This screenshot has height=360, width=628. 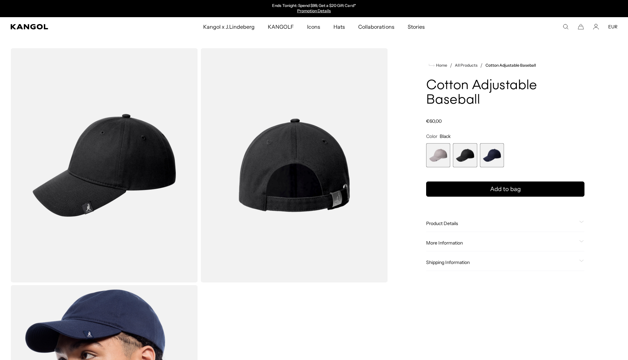 I want to click on button: Cart, so click(x=581, y=27).